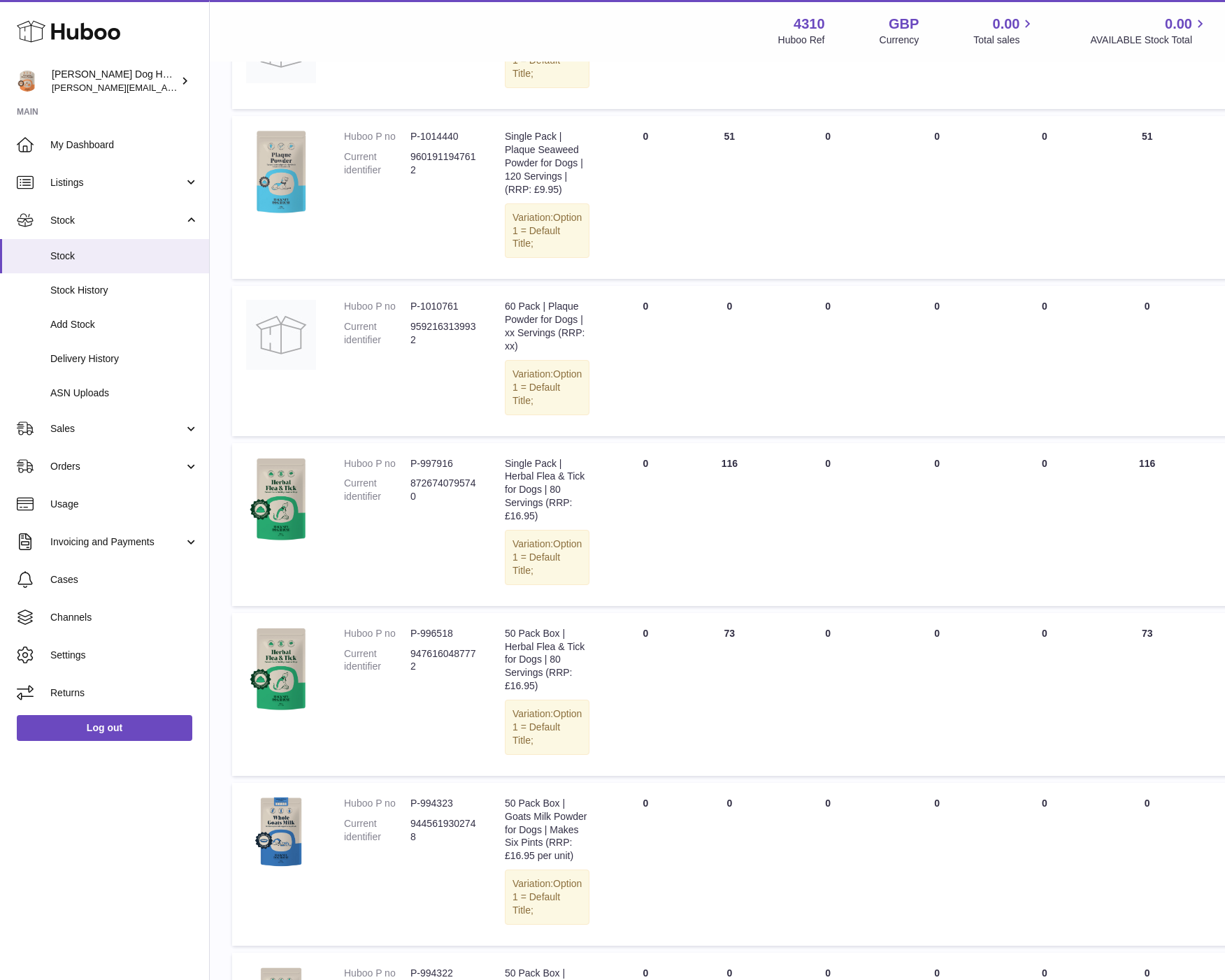  I want to click on img: toby@hackneydoghouse.com, so click(27, 81).